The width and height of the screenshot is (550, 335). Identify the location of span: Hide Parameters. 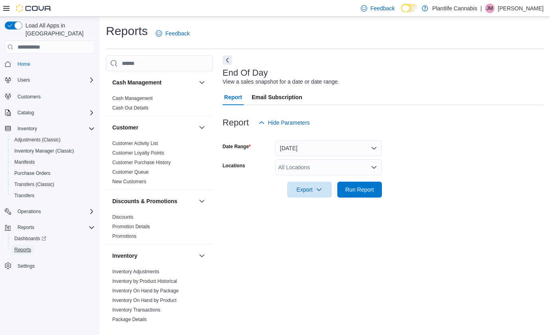
(289, 123).